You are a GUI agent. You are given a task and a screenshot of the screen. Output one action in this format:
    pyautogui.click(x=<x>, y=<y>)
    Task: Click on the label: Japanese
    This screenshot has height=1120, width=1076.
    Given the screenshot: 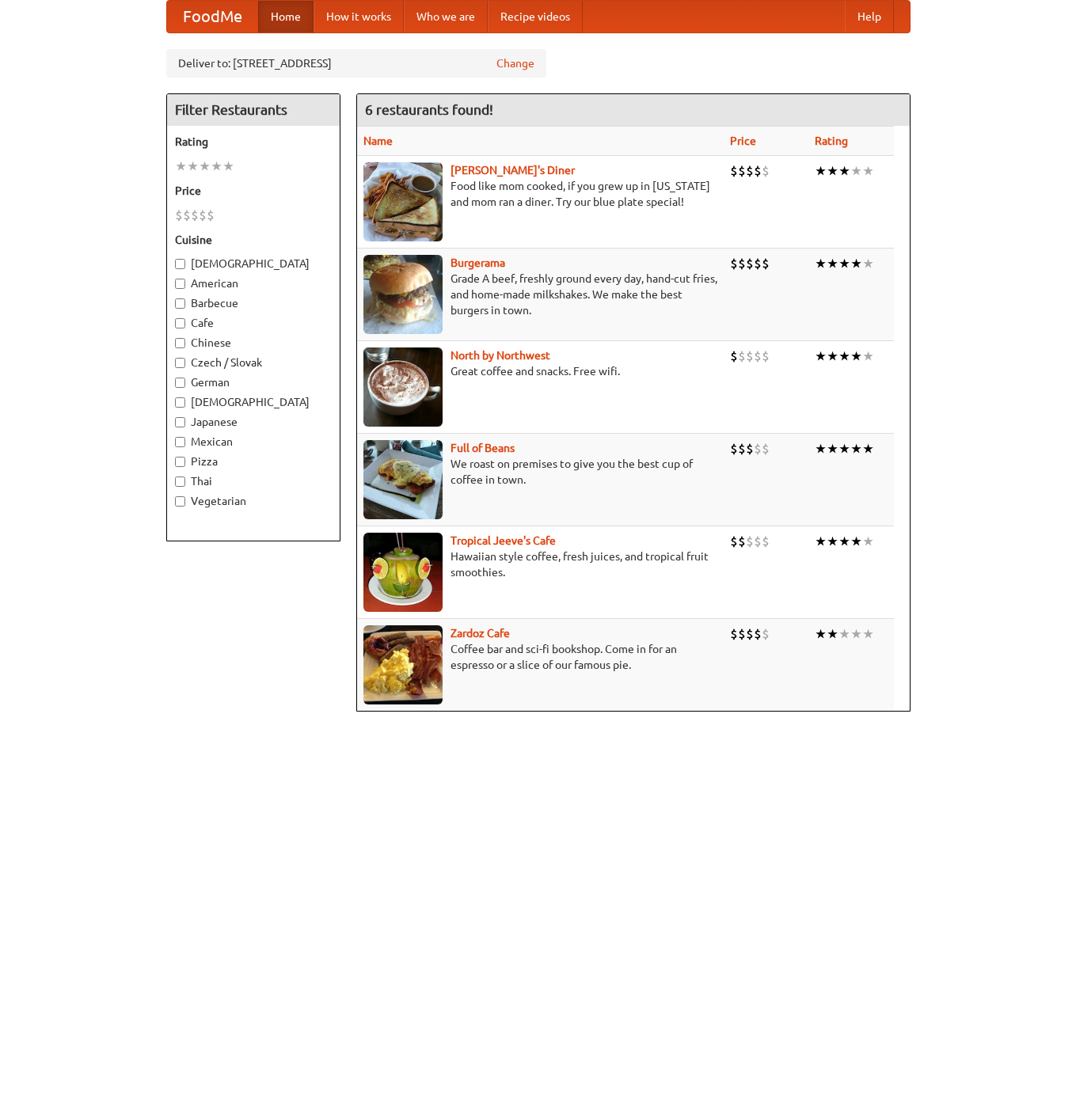 What is the action you would take?
    pyautogui.click(x=253, y=422)
    